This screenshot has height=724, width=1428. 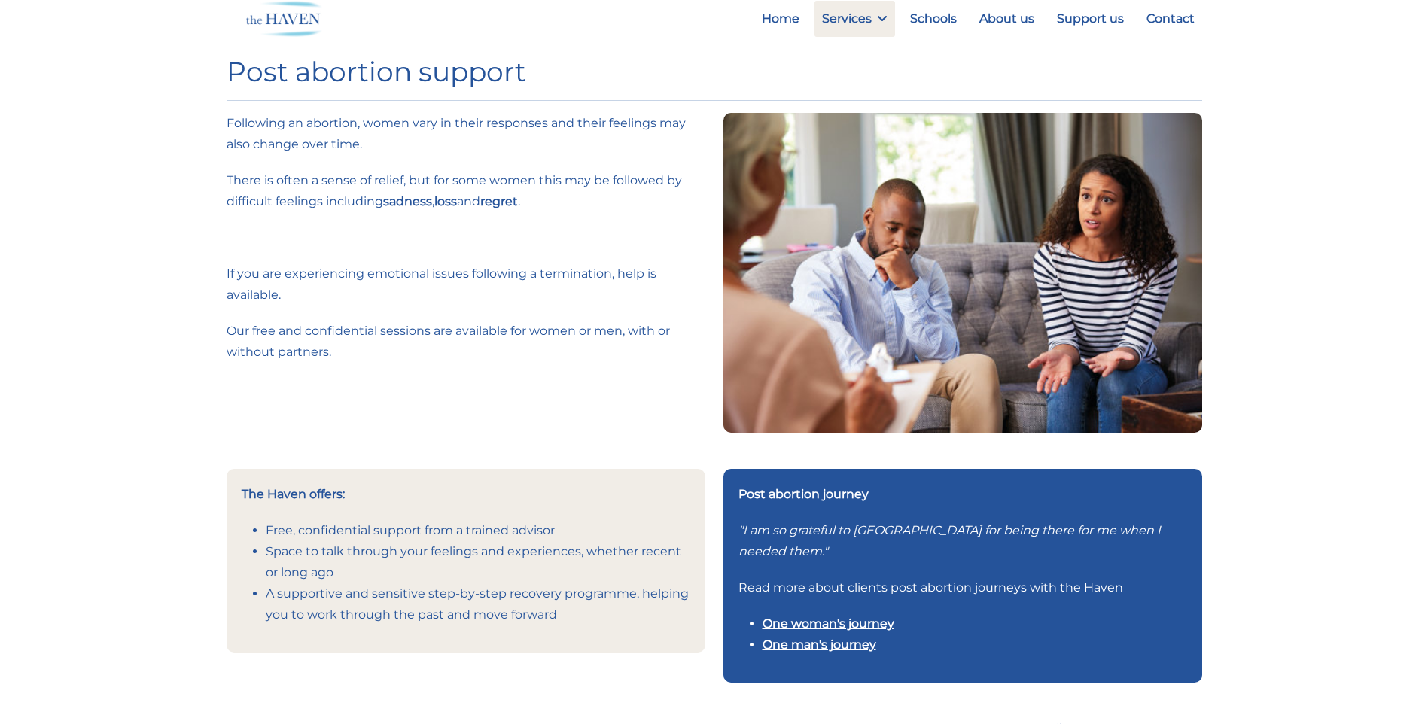 What do you see at coordinates (407, 201) in the screenshot?
I see `strong: sadness` at bounding box center [407, 201].